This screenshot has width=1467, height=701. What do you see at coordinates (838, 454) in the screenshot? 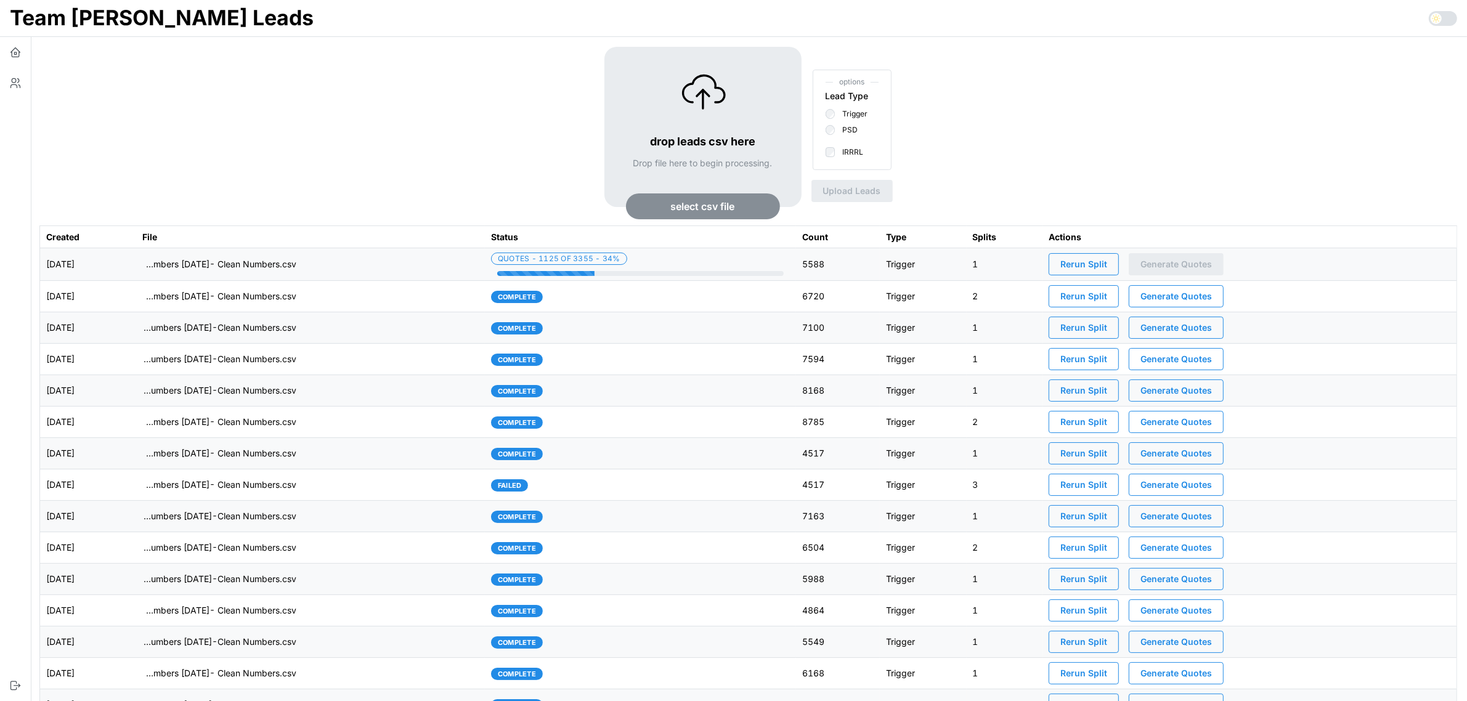
I see `td: 4517` at bounding box center [838, 454].